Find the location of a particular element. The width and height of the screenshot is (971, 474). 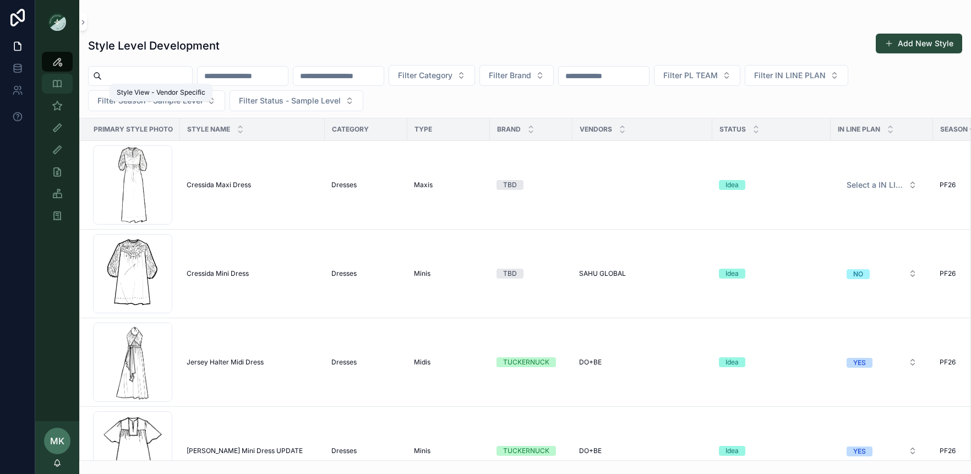

span: IN LINE PLAN is located at coordinates (859, 129).